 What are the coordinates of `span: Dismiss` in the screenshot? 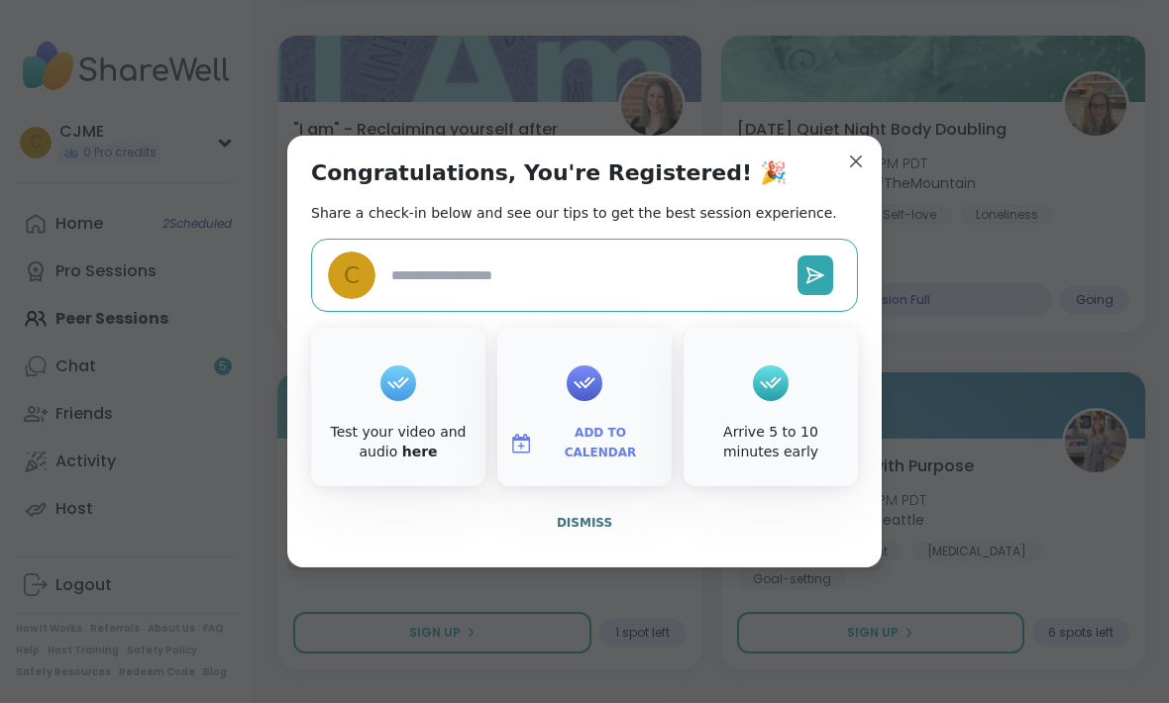 It's located at (584, 523).